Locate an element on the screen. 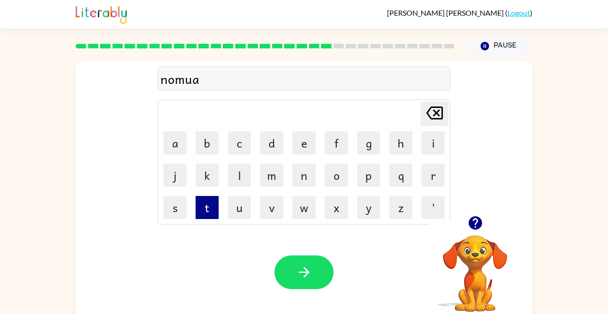 This screenshot has width=608, height=314. button: z is located at coordinates (401, 208).